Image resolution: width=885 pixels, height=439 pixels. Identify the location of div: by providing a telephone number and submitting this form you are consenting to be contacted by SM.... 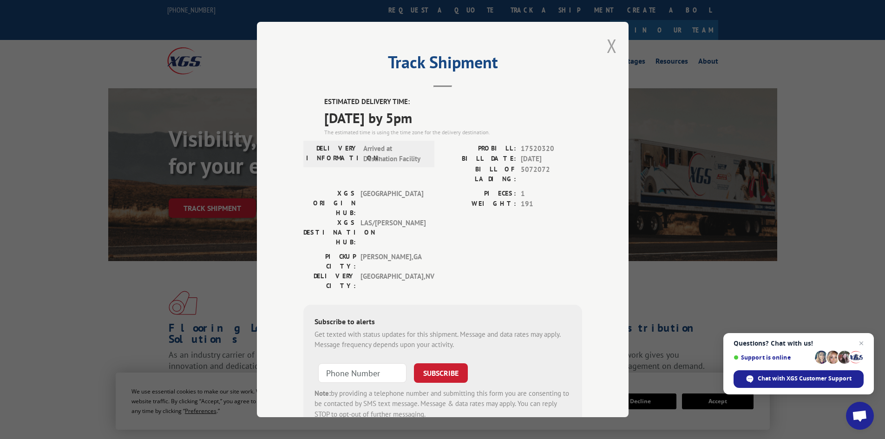
(443, 404).